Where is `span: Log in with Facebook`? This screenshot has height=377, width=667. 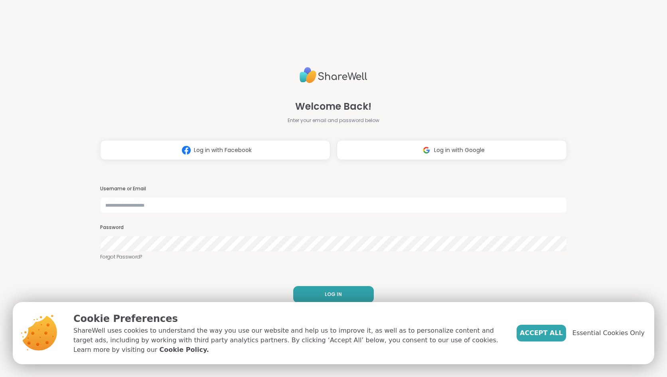
span: Log in with Facebook is located at coordinates (223, 150).